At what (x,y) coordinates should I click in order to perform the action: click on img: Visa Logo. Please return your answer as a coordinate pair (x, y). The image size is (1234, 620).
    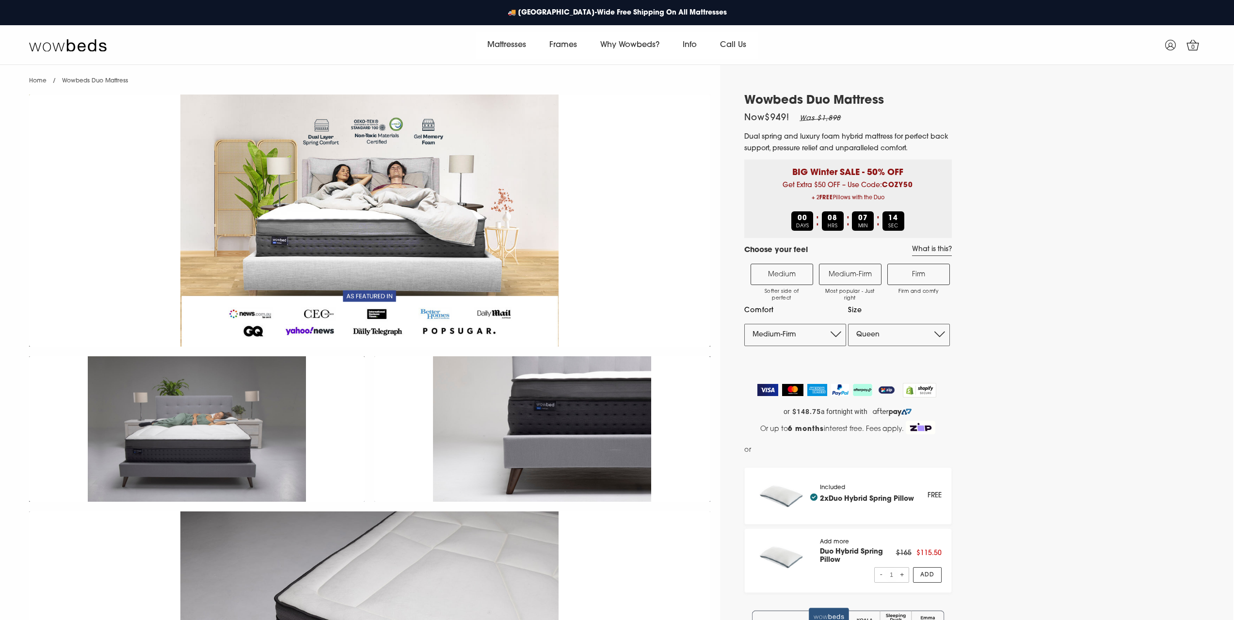
    Looking at the image, I should click on (768, 390).